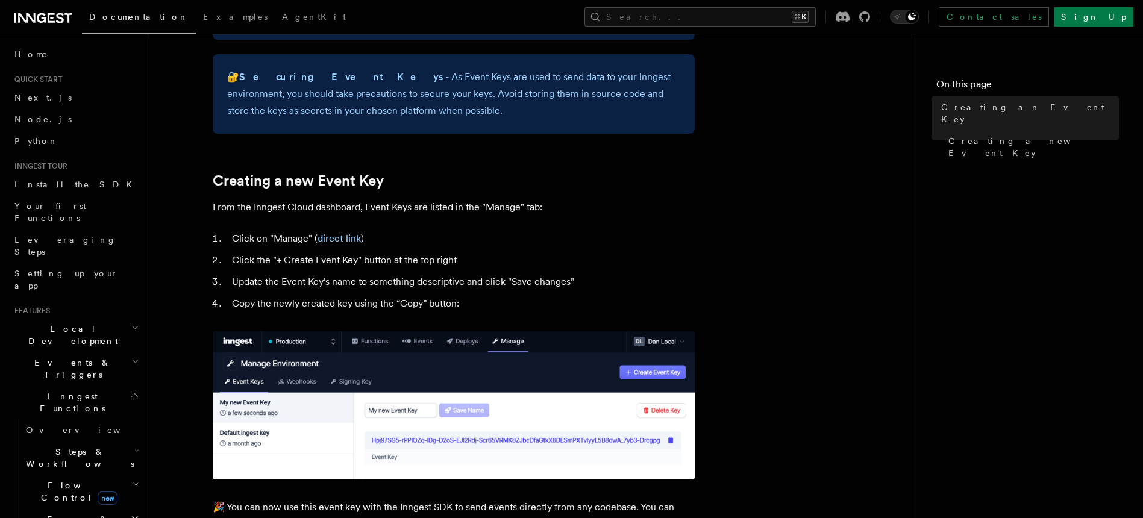 The width and height of the screenshot is (1143, 518). What do you see at coordinates (1094, 17) in the screenshot?
I see `a: Sign Up` at bounding box center [1094, 17].